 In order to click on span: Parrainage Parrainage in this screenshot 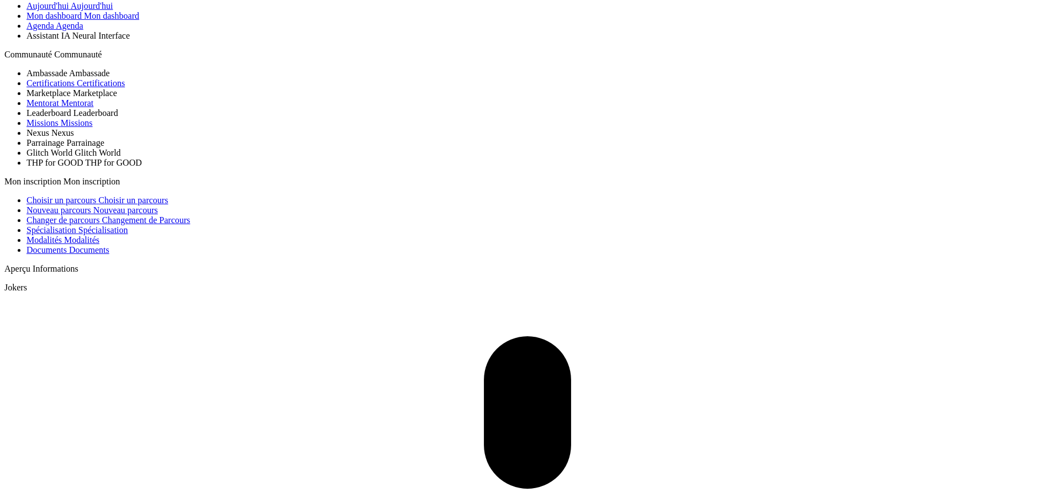, I will do `click(65, 143)`.